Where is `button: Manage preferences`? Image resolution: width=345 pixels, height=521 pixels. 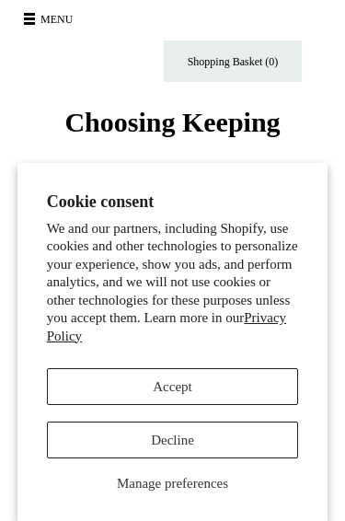 button: Manage preferences is located at coordinates (173, 483).